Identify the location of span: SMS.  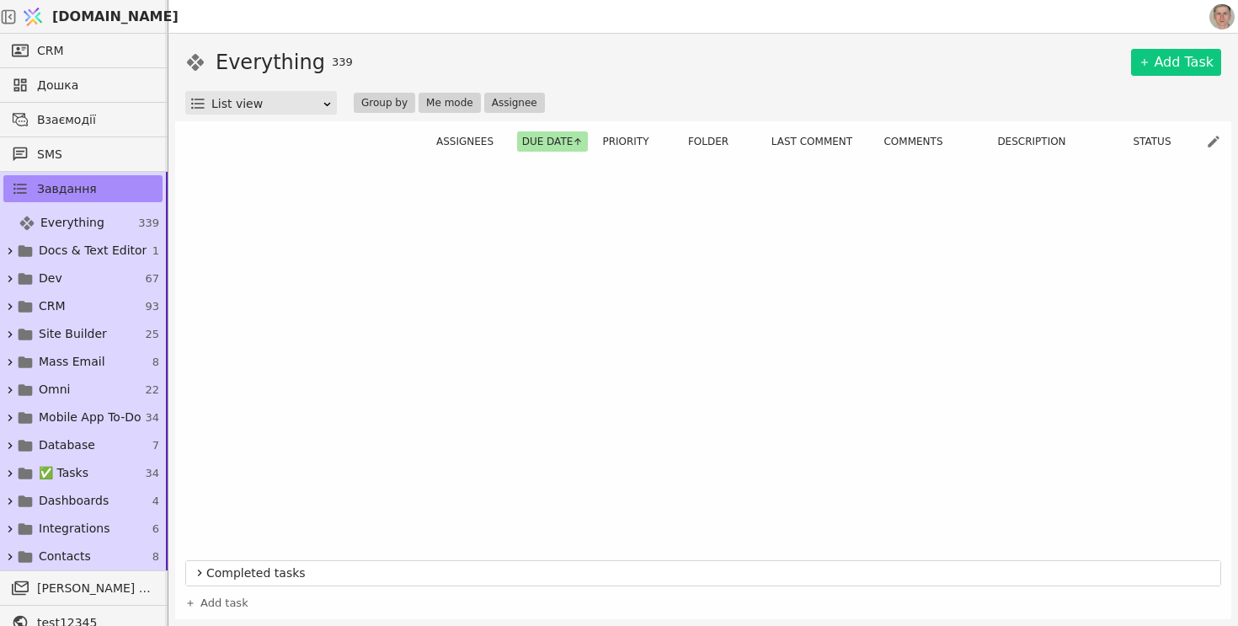
(95, 154).